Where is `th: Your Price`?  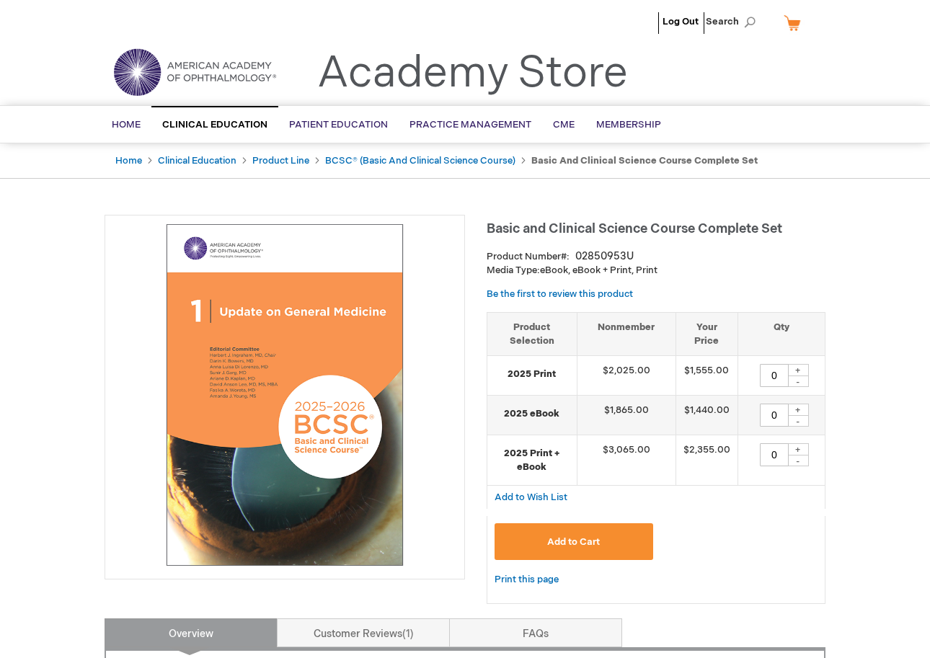
th: Your Price is located at coordinates (706, 334).